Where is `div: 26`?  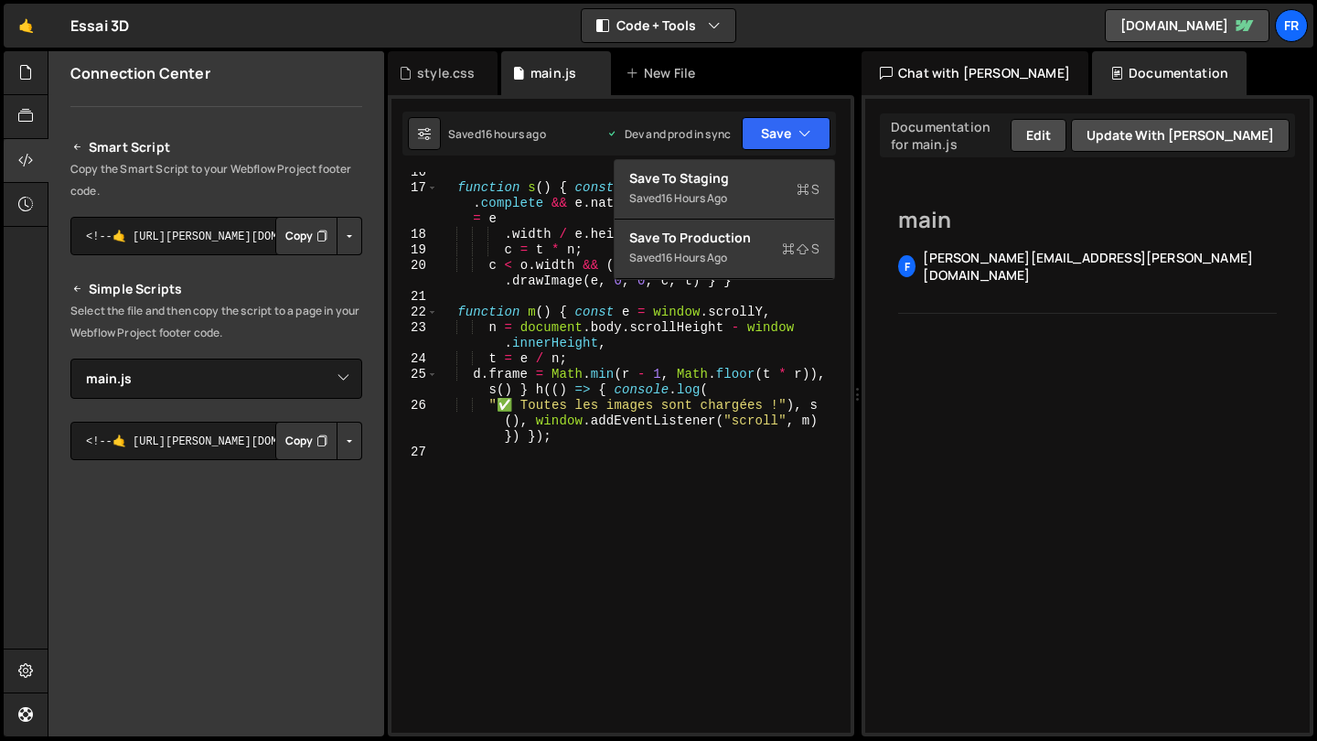
div: 26 is located at coordinates (414, 421).